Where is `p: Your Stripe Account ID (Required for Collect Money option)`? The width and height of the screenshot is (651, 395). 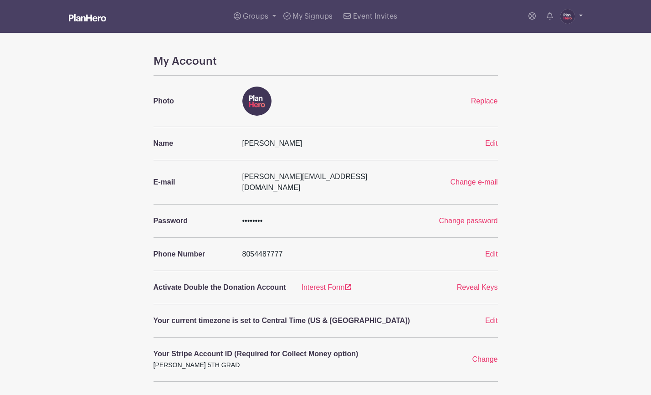 p: Your Stripe Account ID (Required for Collect Money option) is located at coordinates (296, 354).